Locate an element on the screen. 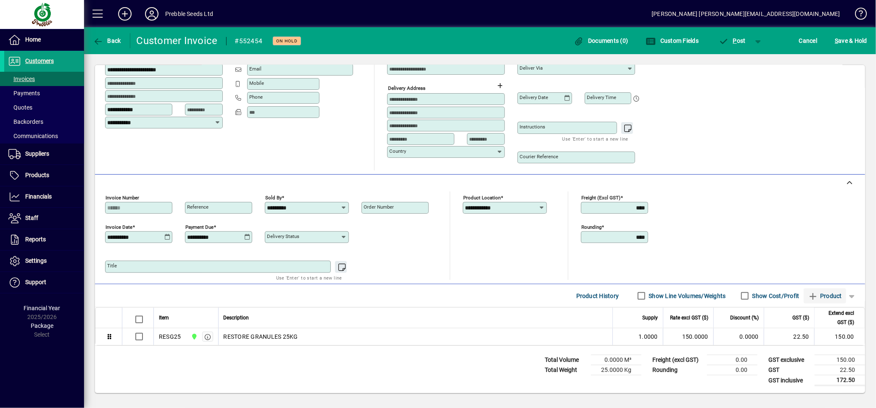  button: Profile is located at coordinates (152, 14).